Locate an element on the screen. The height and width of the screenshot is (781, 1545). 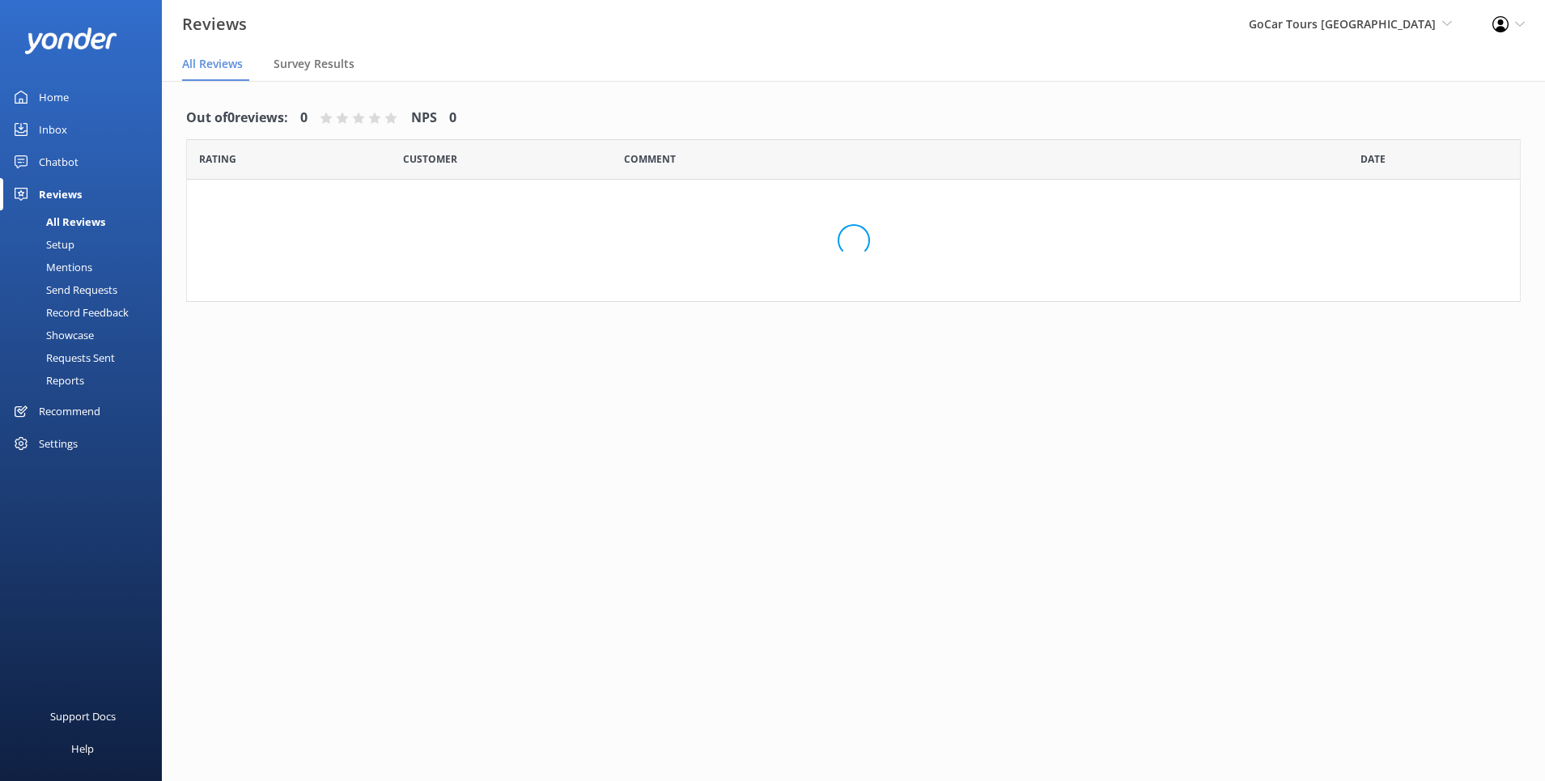
div: All Reviews is located at coordinates (57, 222).